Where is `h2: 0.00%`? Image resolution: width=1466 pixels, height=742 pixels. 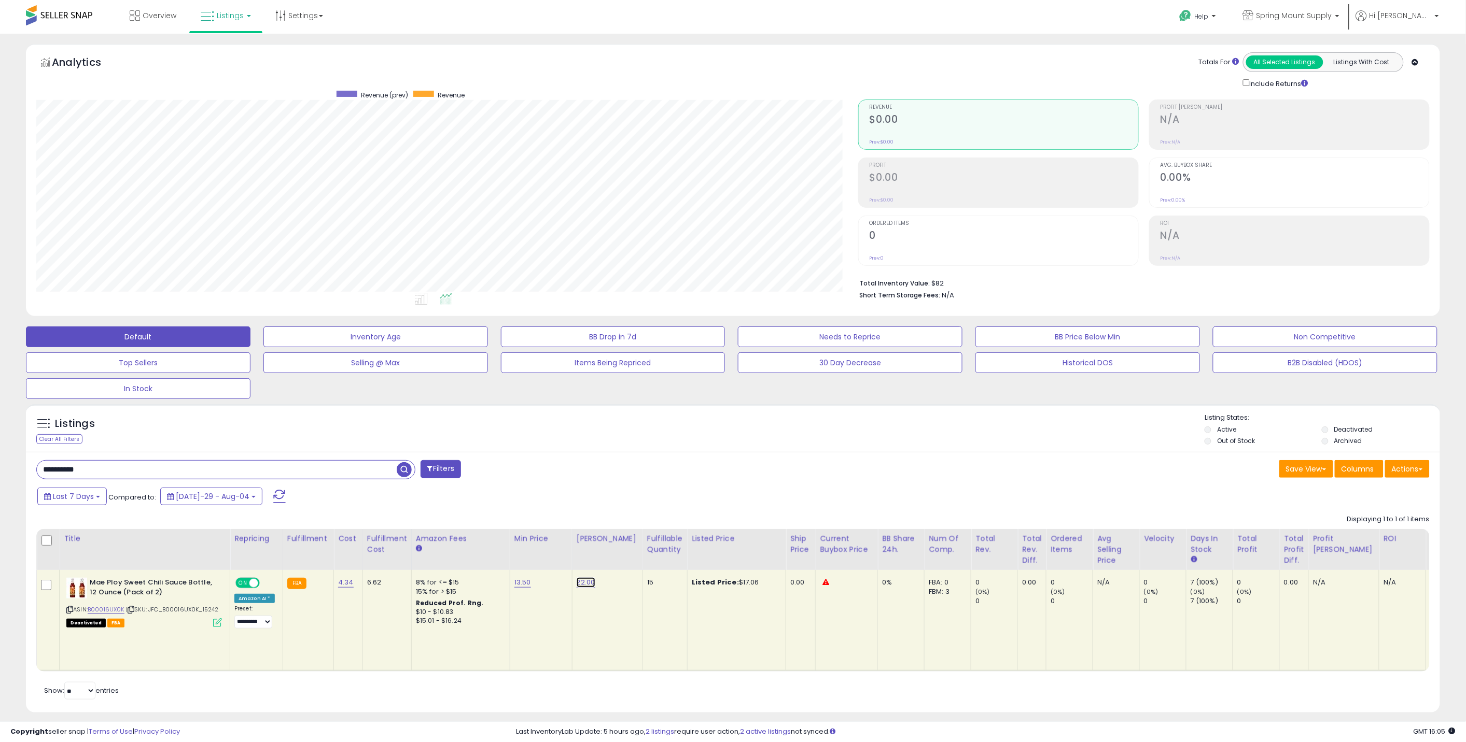
h2: 0.00% is located at coordinates (1295, 178).